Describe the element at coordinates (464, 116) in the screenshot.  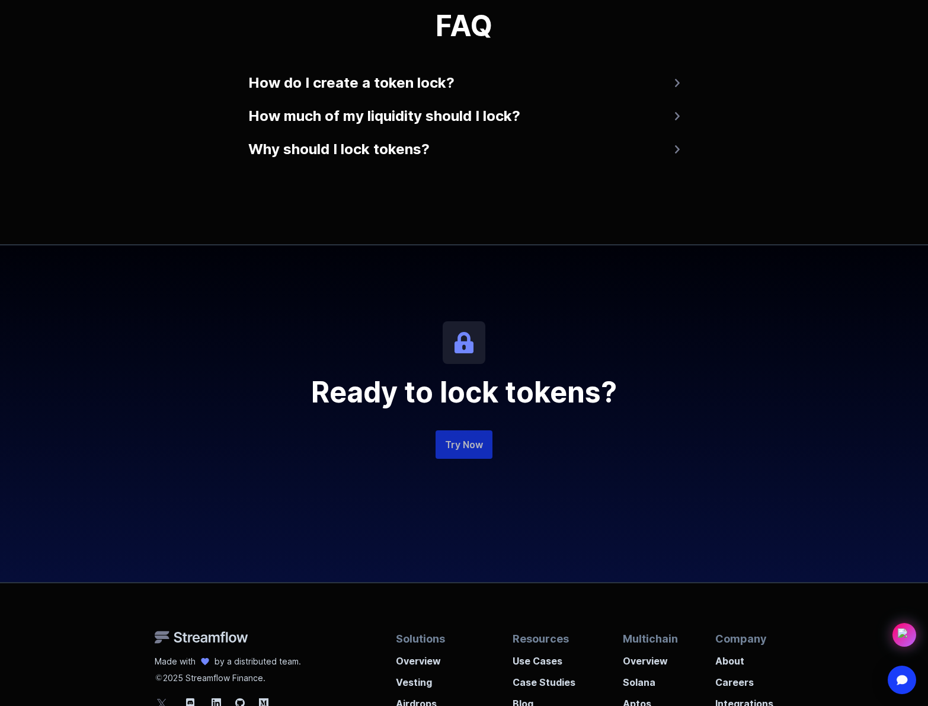
I see `button: How much of my liquidity should I lock?` at that location.